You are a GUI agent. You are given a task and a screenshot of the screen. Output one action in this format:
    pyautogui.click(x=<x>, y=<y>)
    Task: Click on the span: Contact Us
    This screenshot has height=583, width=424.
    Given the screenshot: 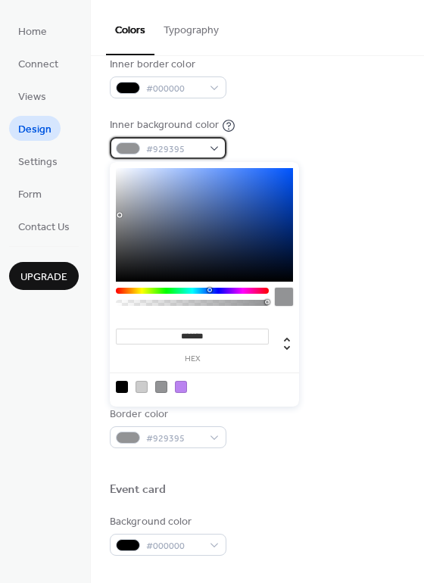 What is the action you would take?
    pyautogui.click(x=44, y=227)
    